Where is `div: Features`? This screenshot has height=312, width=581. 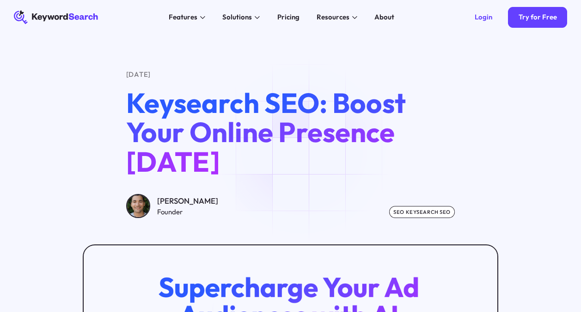 div: Features is located at coordinates (183, 17).